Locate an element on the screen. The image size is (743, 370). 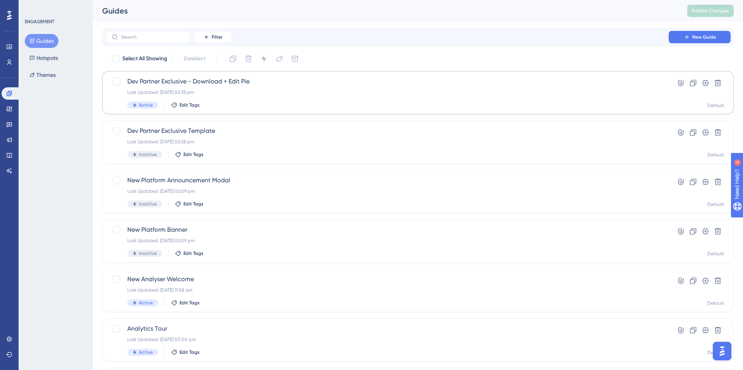
button: Open AI Assistant Launcher is located at coordinates (12, 12).